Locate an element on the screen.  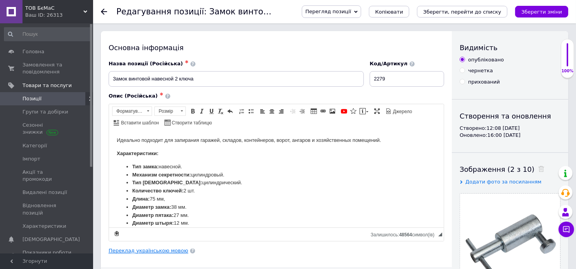
li: 2 шт. is located at coordinates (167, 61).